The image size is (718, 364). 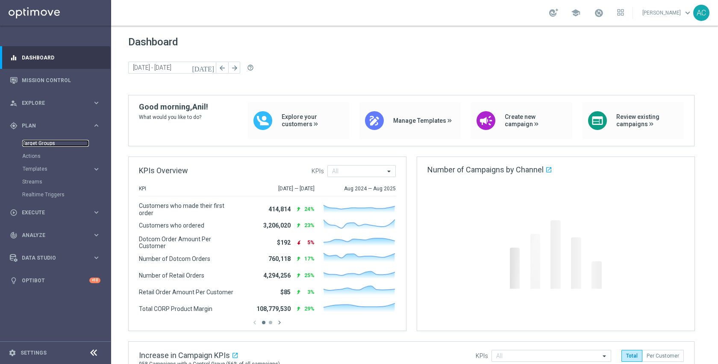 I want to click on i: equalizer, so click(x=14, y=58).